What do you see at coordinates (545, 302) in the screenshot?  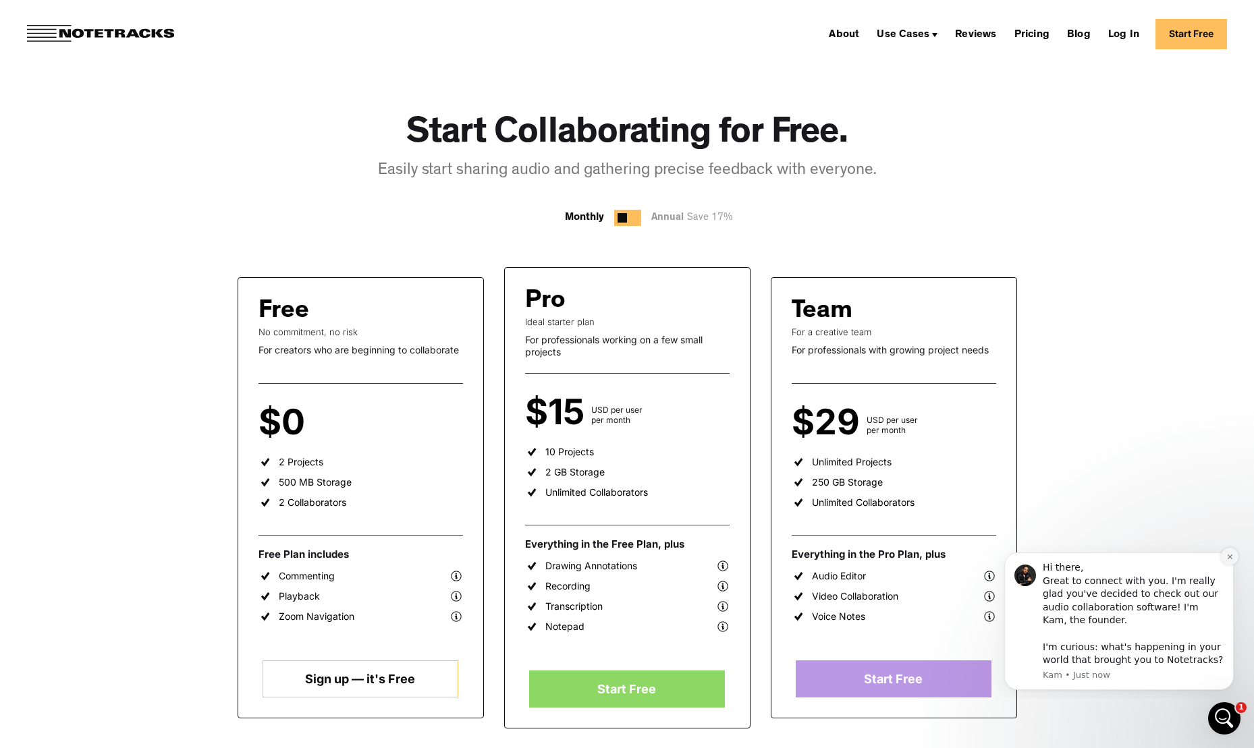 I see `div: Pro` at bounding box center [545, 302].